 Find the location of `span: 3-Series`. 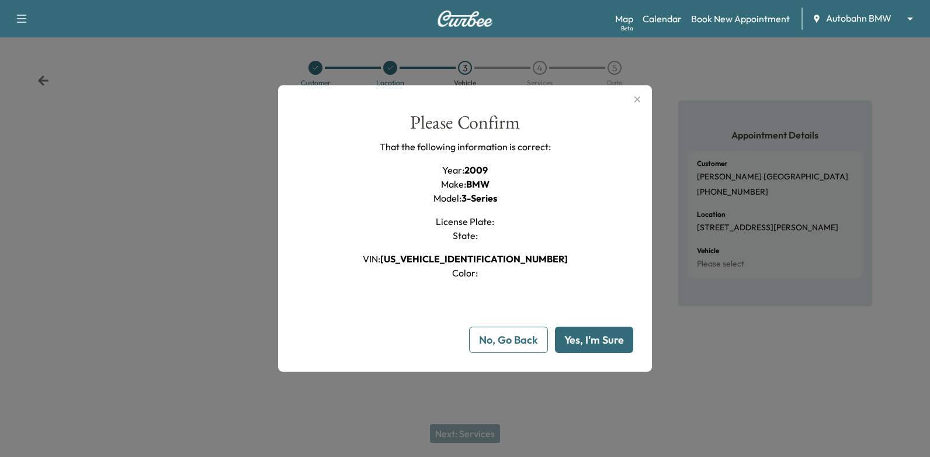

span: 3-Series is located at coordinates (479, 198).